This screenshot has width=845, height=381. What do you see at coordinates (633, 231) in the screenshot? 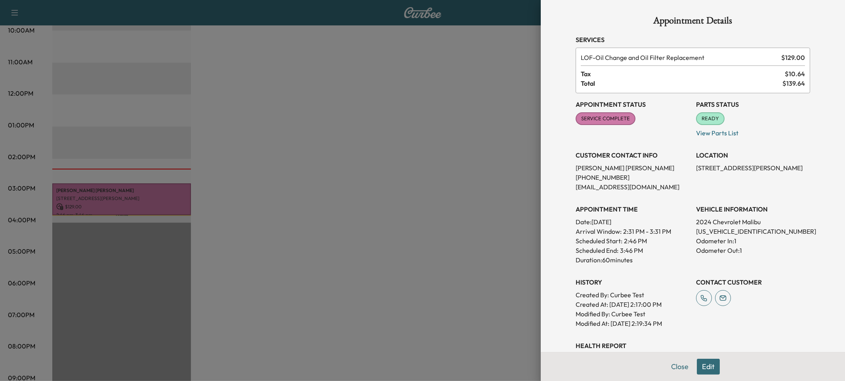
I see `p: Arrival Window:` at bounding box center [633, 231].